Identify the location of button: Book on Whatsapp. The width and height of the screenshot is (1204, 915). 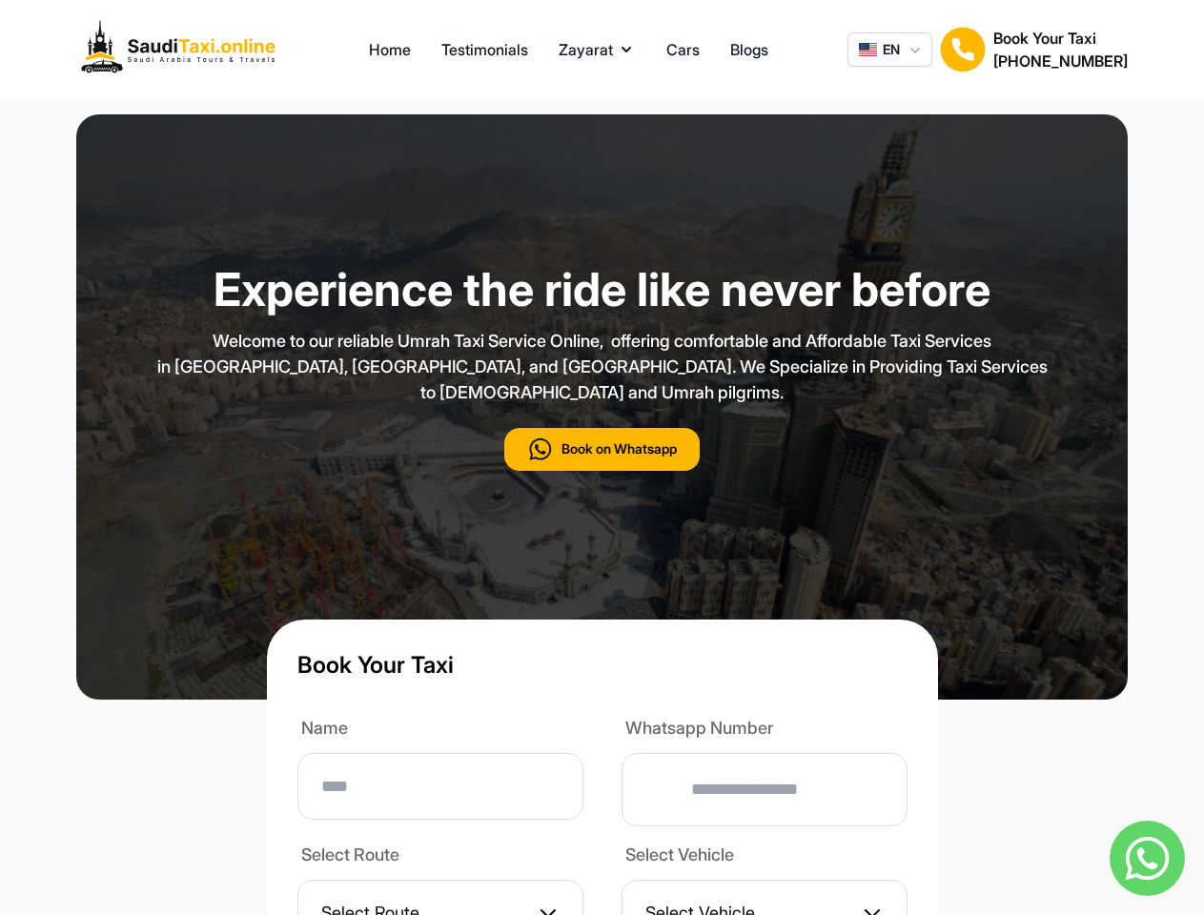
(602, 449).